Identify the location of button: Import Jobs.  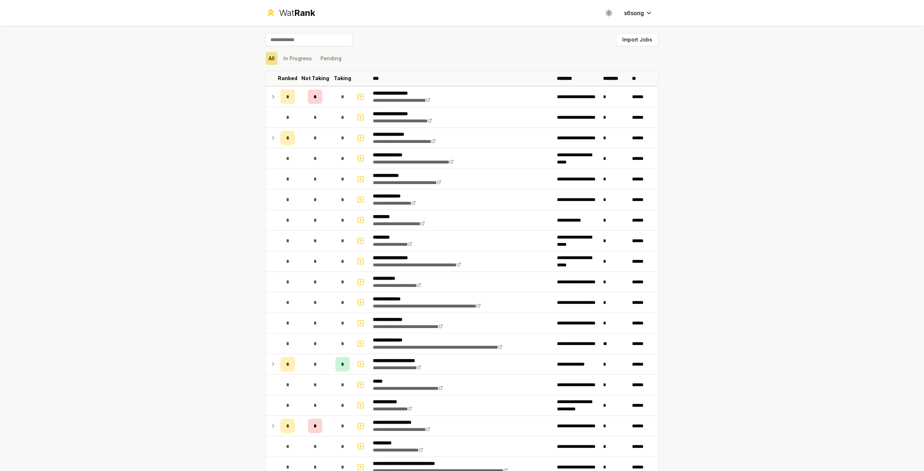
(637, 40).